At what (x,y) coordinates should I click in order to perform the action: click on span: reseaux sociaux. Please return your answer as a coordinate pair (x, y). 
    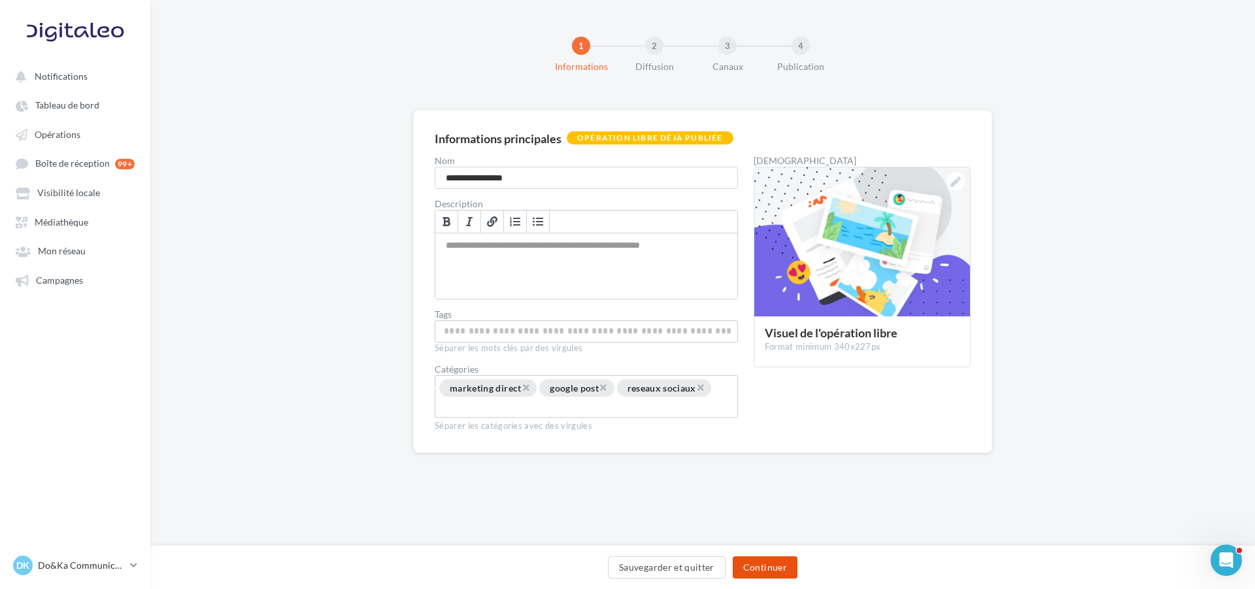
    Looking at the image, I should click on (662, 388).